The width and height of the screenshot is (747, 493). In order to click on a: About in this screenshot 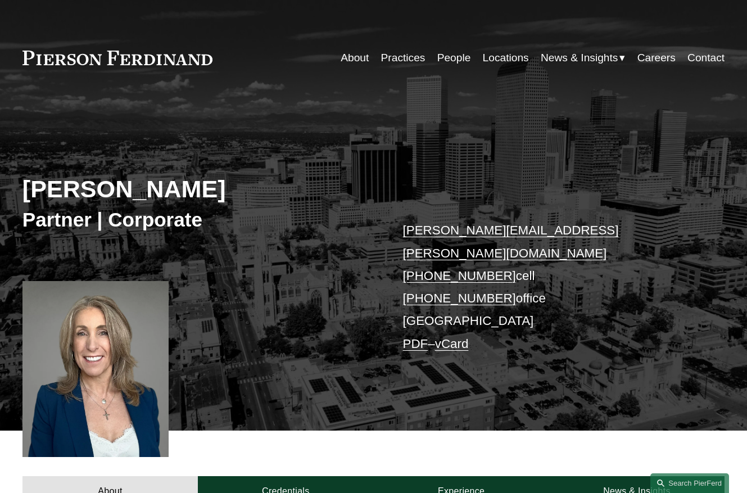, I will do `click(355, 58)`.